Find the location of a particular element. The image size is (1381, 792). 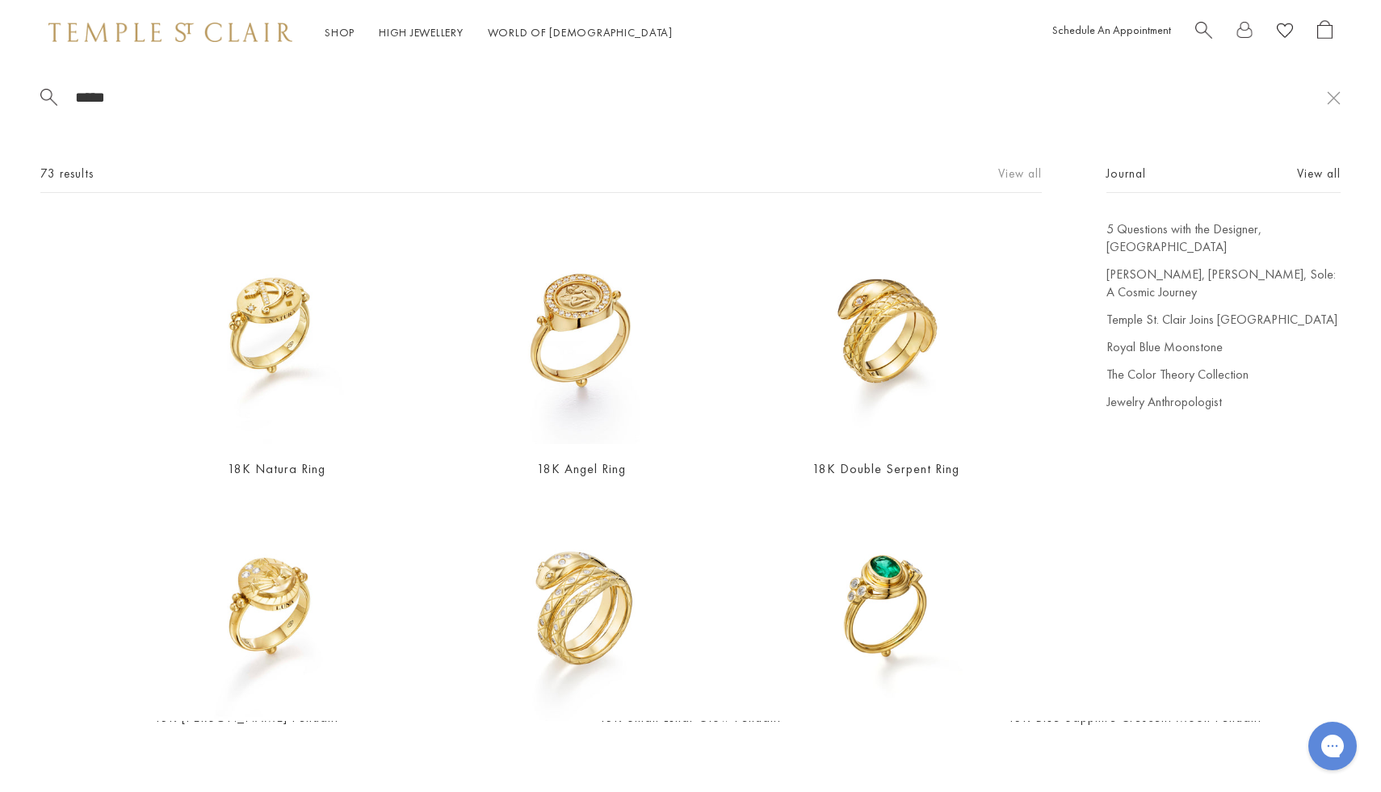

img: 18K Double Serpent Ring is located at coordinates (886, 332).